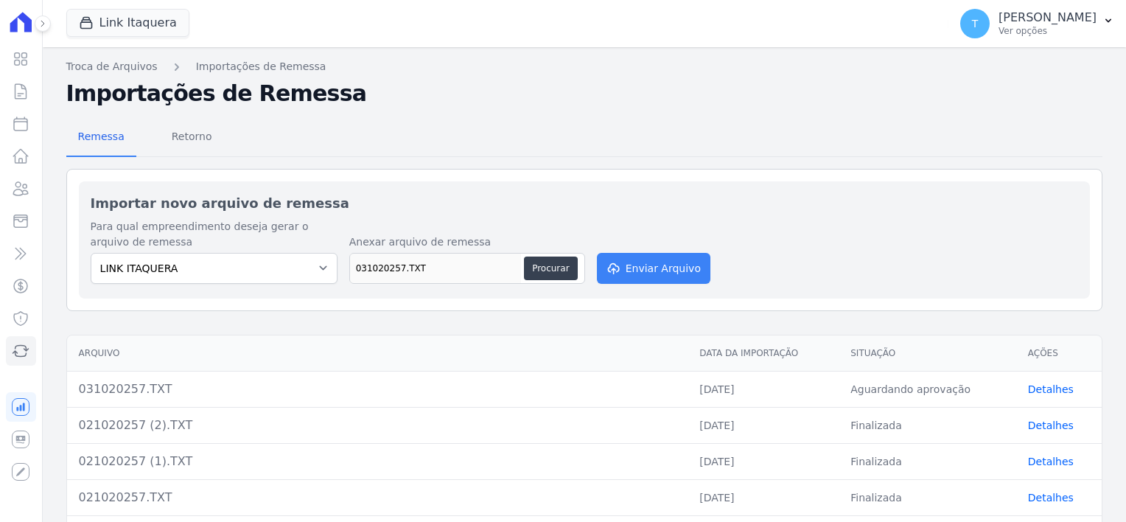 This screenshot has height=522, width=1126. What do you see at coordinates (214, 234) in the screenshot?
I see `label: Para qual empreendimento deseja gerar o arquivo de remessa` at bounding box center [214, 234].